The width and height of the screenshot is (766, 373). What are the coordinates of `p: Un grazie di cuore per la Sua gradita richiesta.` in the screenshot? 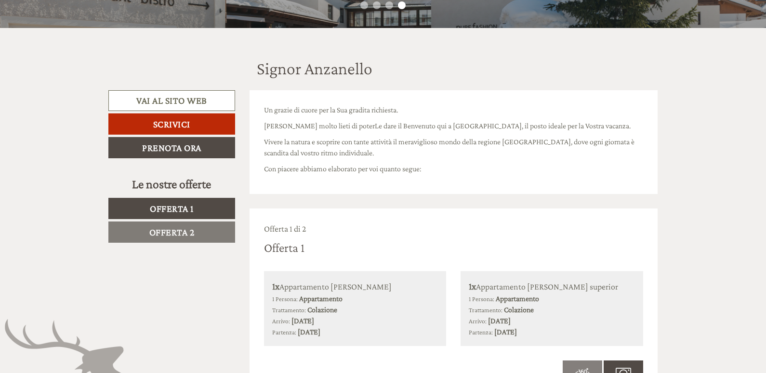 It's located at (454, 110).